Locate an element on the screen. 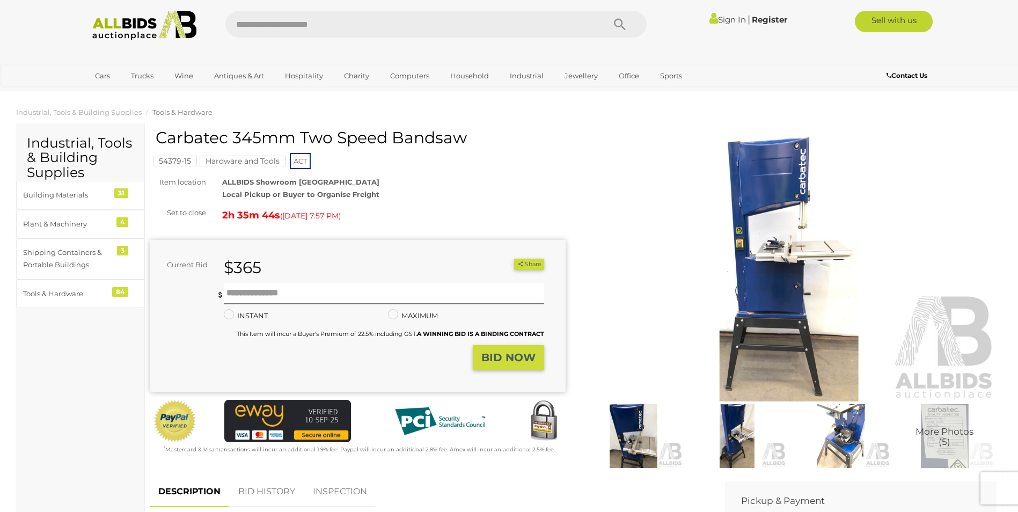 The width and height of the screenshot is (1018, 512). small: Mastercard & Visa transactions will incur an additional 1.9% fee. Paypal will incur an additional... is located at coordinates (359, 449).